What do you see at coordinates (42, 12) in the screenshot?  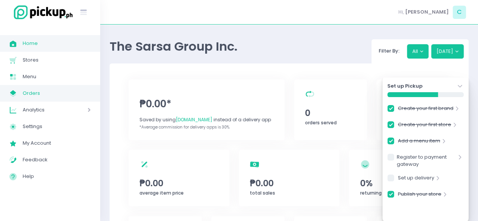 I see `img: logo` at bounding box center [42, 12].